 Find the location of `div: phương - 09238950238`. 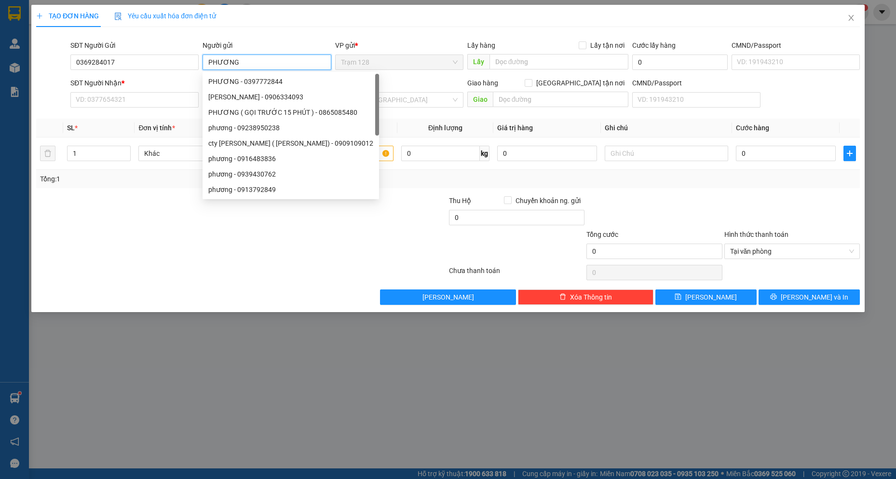

div: phương - 09238950238 is located at coordinates (291, 128).